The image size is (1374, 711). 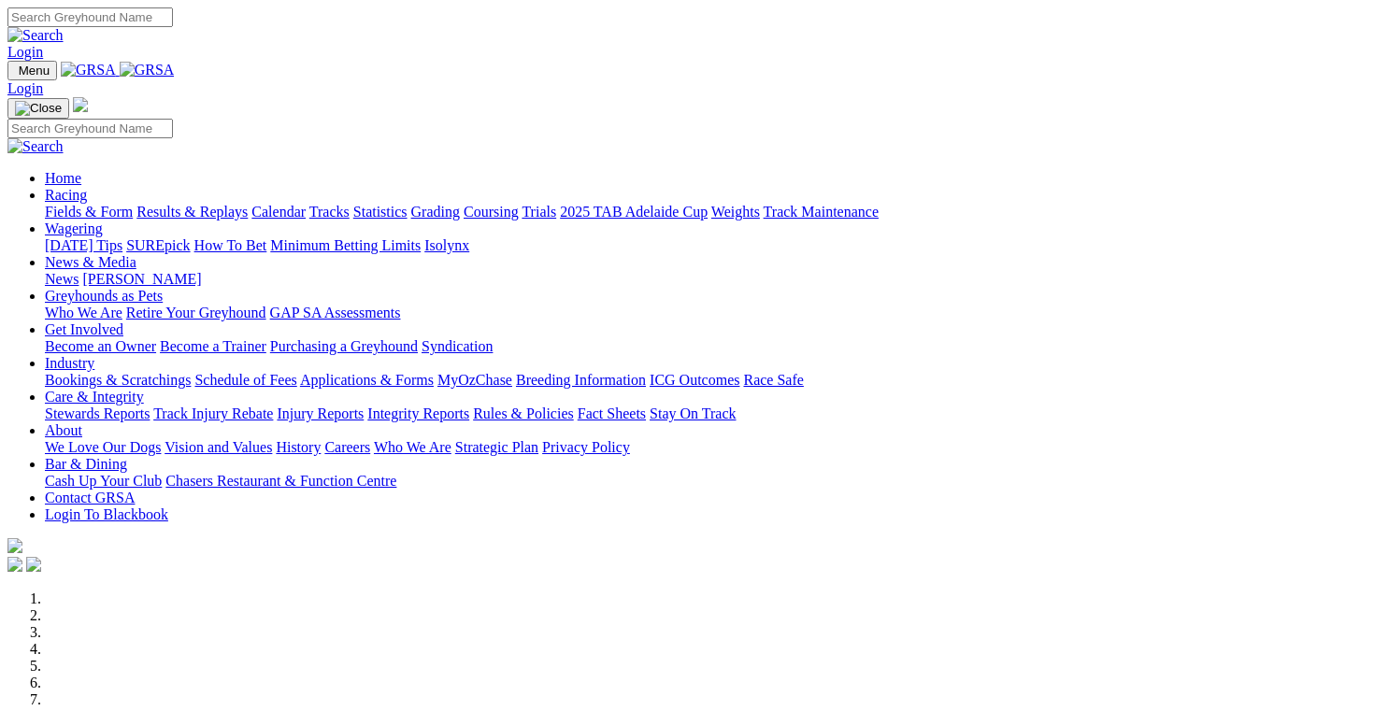 What do you see at coordinates (586, 447) in the screenshot?
I see `a: Privacy Policy` at bounding box center [586, 447].